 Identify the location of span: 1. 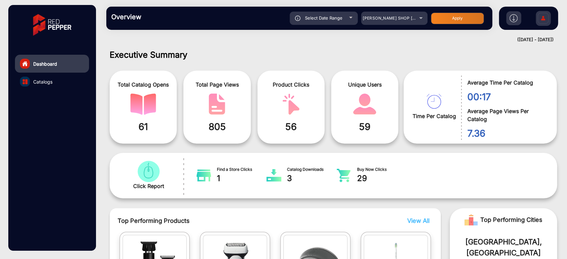
(241, 179).